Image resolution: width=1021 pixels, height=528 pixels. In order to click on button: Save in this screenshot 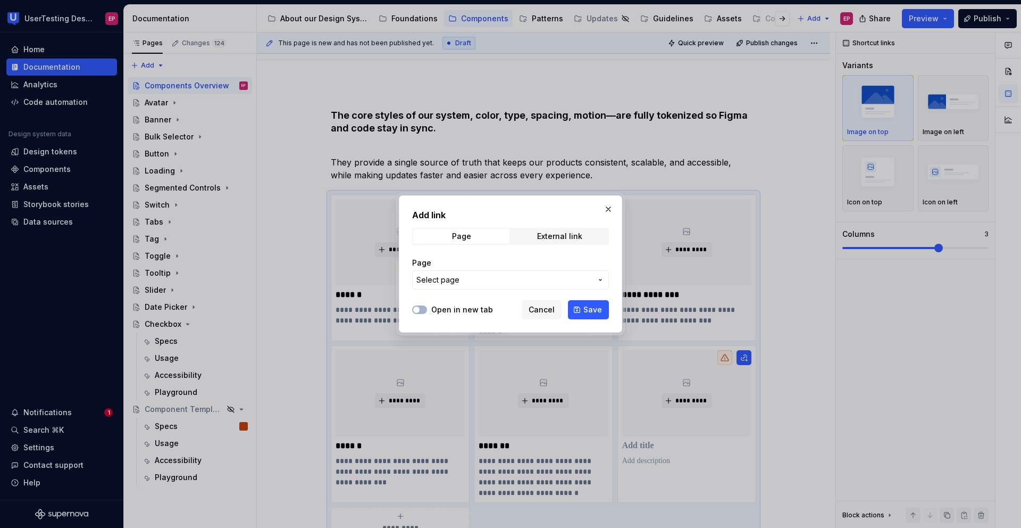, I will do `click(588, 309)`.